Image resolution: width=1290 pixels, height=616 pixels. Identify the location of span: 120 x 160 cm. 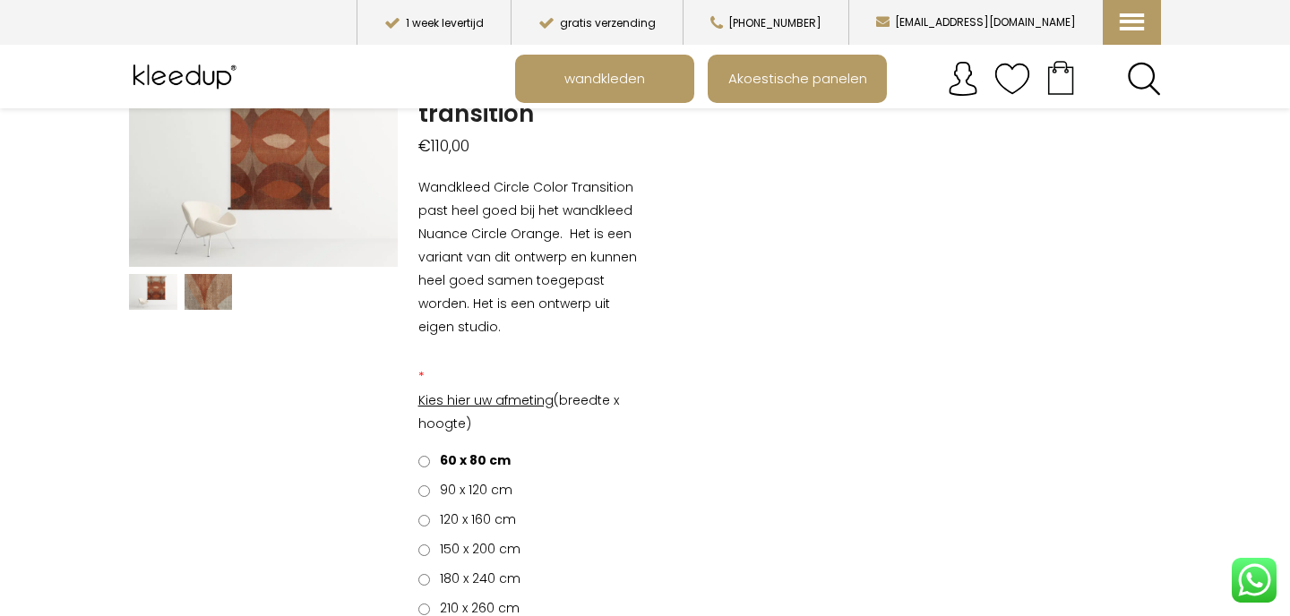
(475, 519).